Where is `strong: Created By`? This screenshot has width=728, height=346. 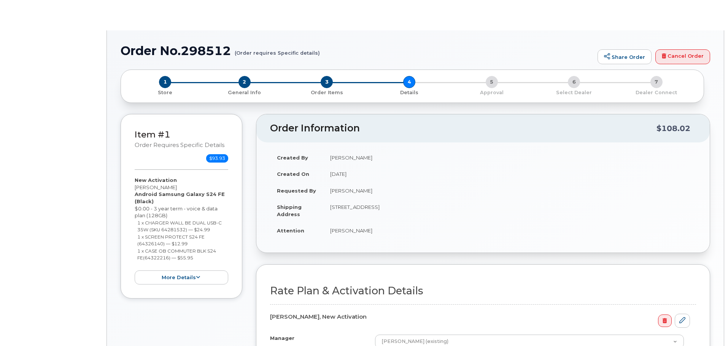 strong: Created By is located at coordinates (292, 158).